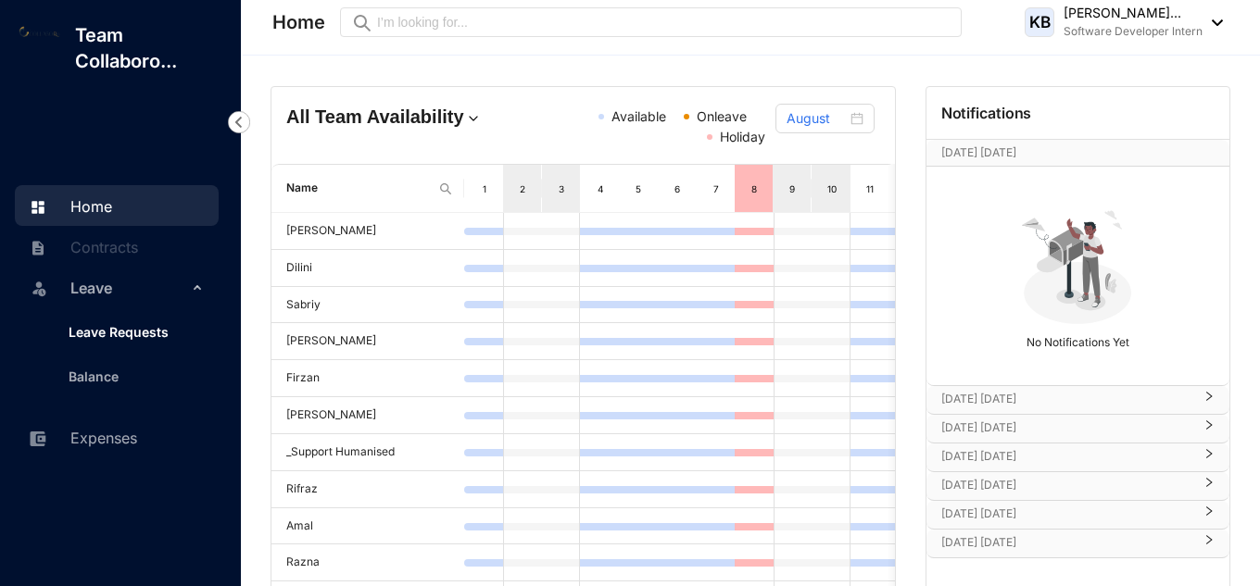 The height and width of the screenshot is (586, 1260). I want to click on a: Expenses, so click(81, 438).